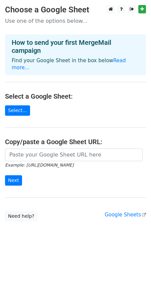 The image size is (151, 297). What do you see at coordinates (76, 142) in the screenshot?
I see `h4: Copy/paste a Google Sheet URL:` at bounding box center [76, 142].